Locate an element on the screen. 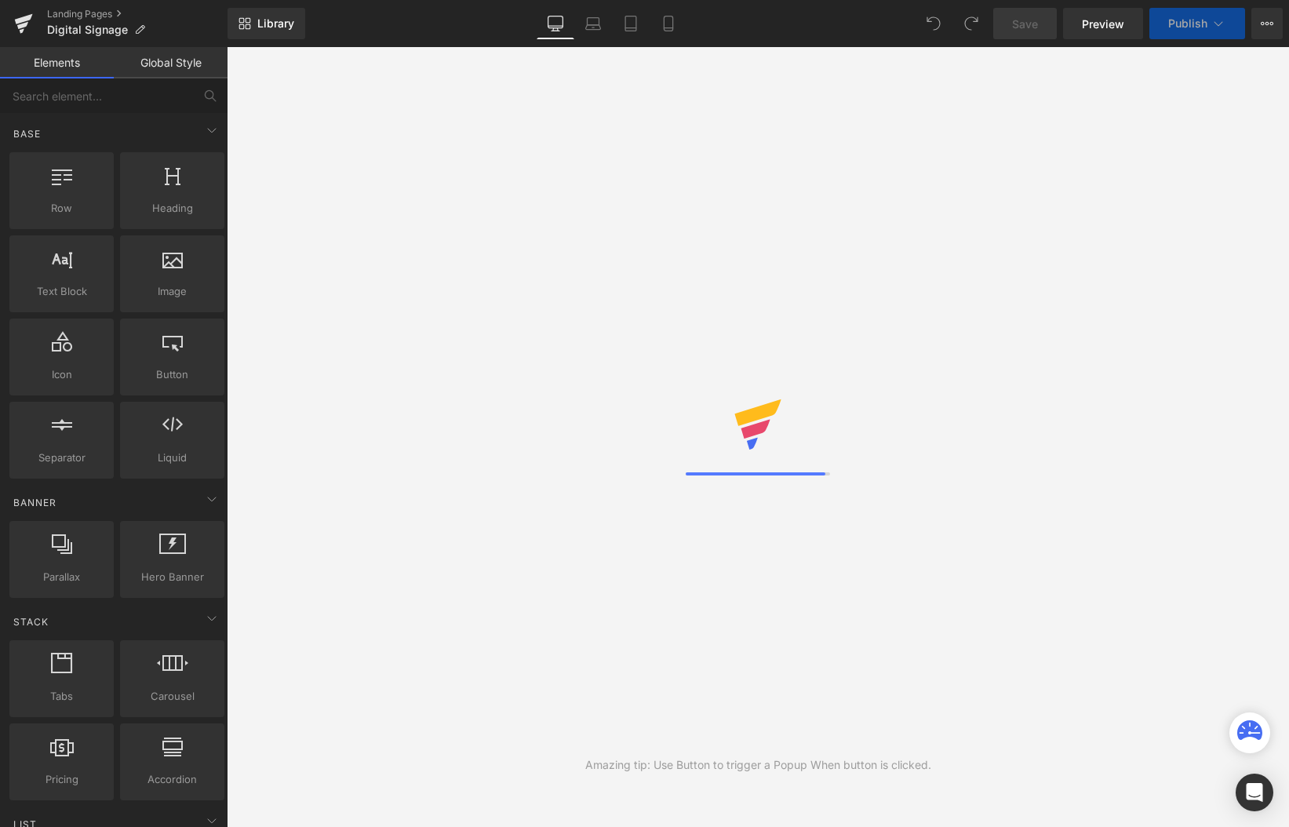 The height and width of the screenshot is (827, 1289). span: Heading is located at coordinates (172, 208).